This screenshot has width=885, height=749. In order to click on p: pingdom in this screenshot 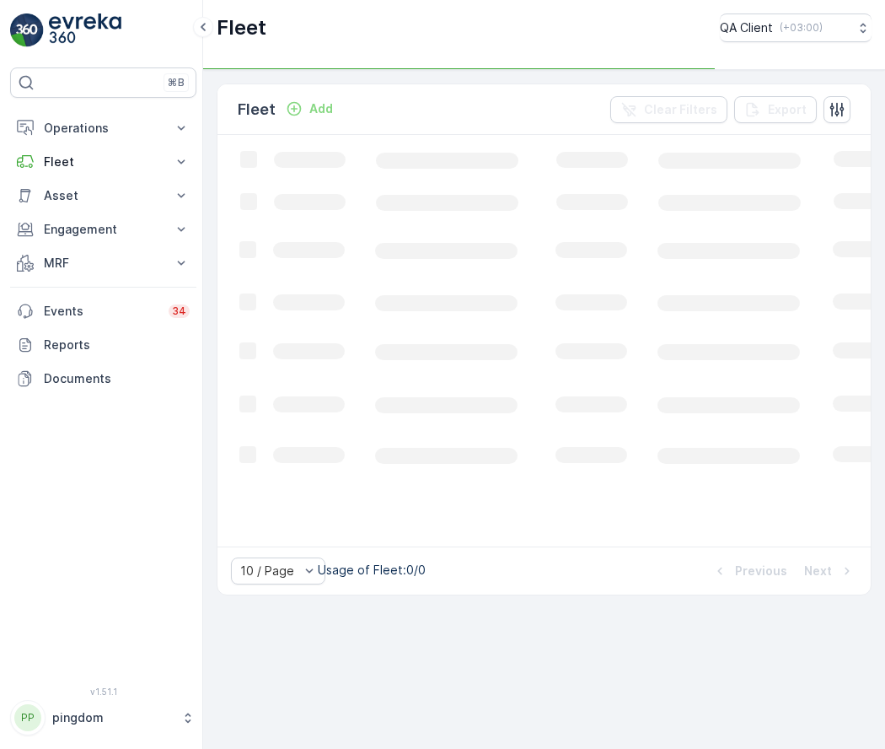, I will do `click(112, 717)`.